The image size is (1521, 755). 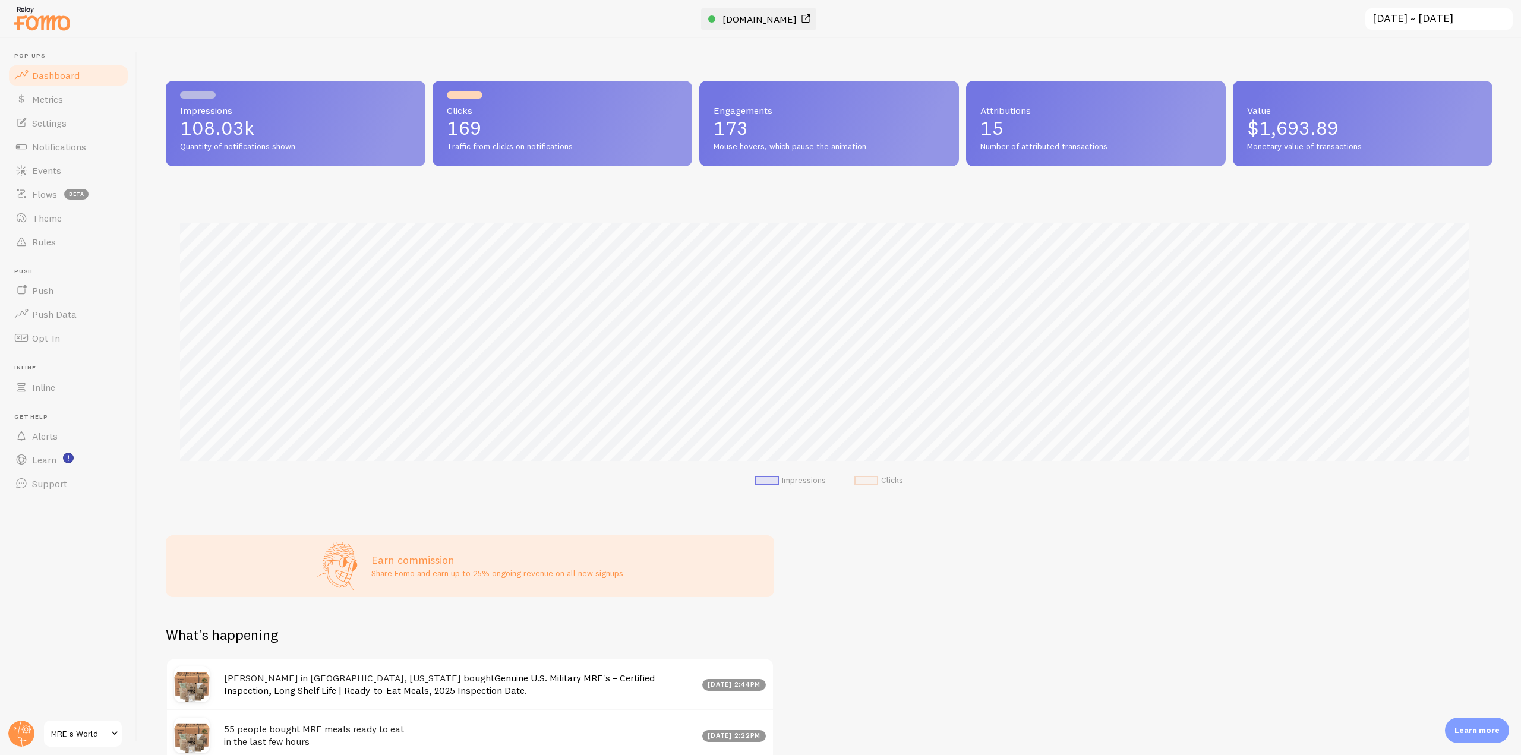 What do you see at coordinates (68, 291) in the screenshot?
I see `a: Push` at bounding box center [68, 291].